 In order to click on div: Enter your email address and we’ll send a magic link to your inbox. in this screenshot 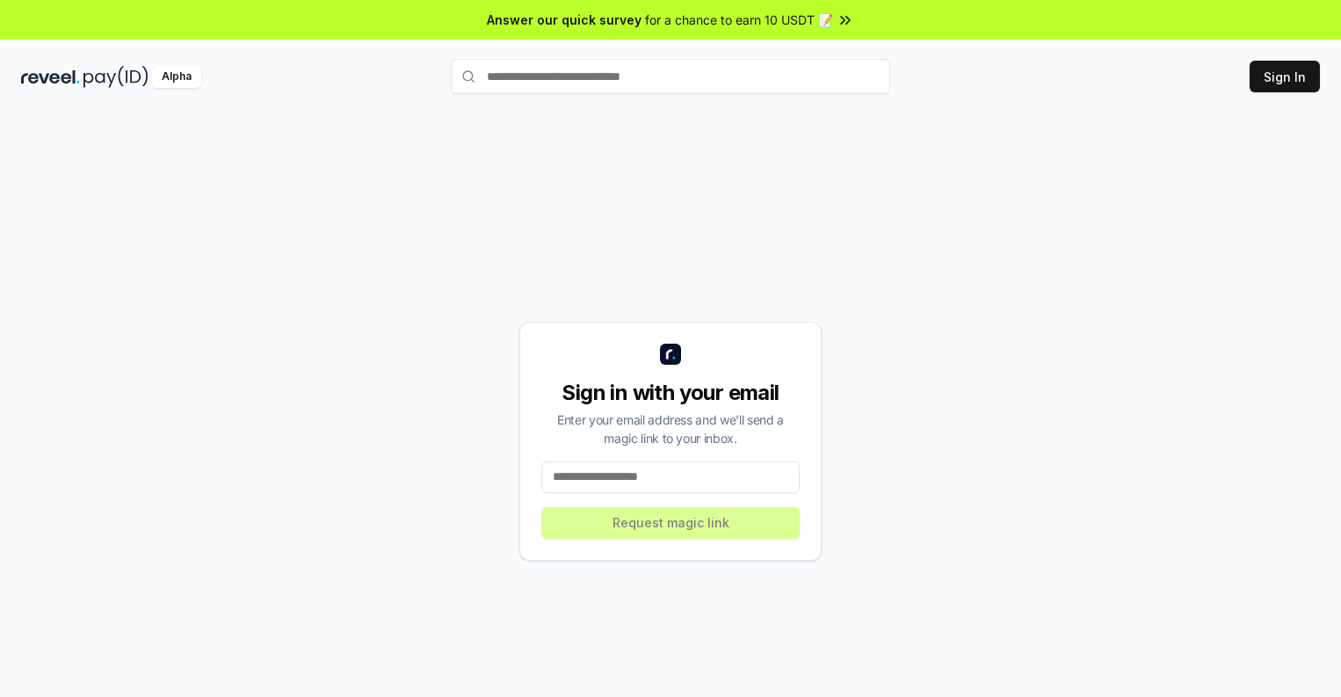, I will do `click(671, 429)`.